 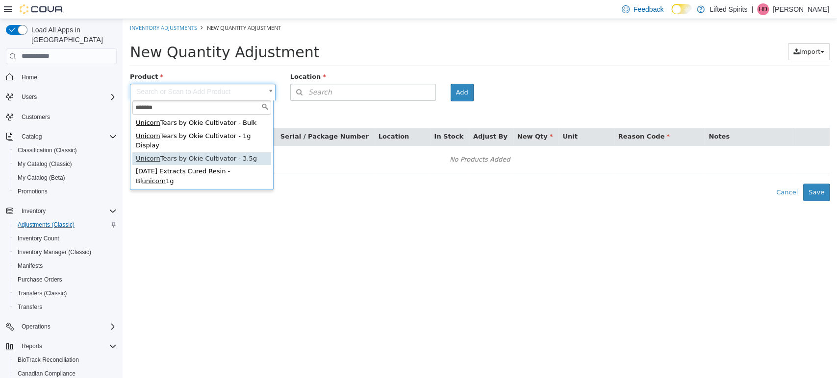 What do you see at coordinates (65, 266) in the screenshot?
I see `button: Manifests` at bounding box center [65, 266].